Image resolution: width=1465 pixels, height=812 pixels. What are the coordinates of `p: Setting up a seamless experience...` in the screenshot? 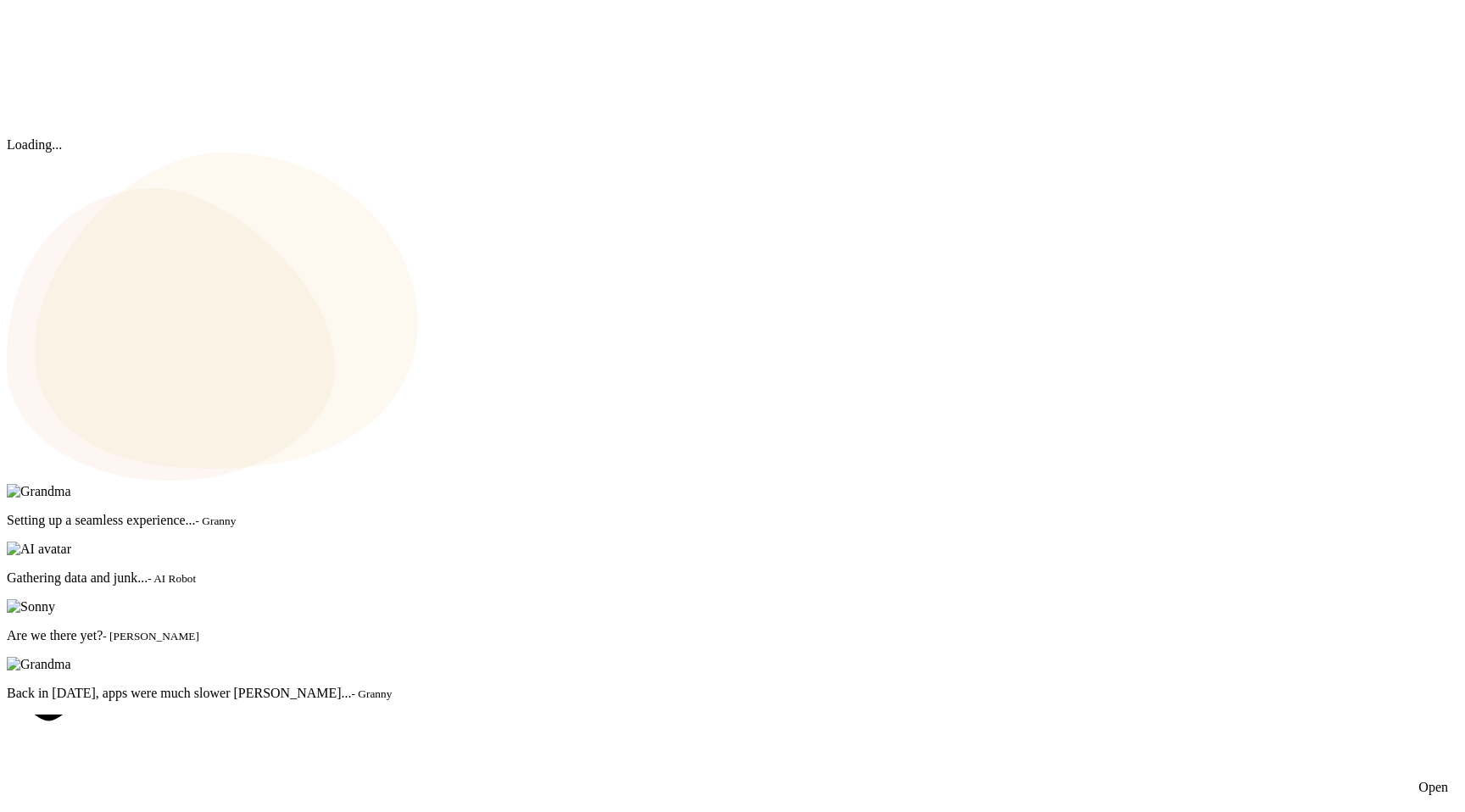 It's located at (732, 520).